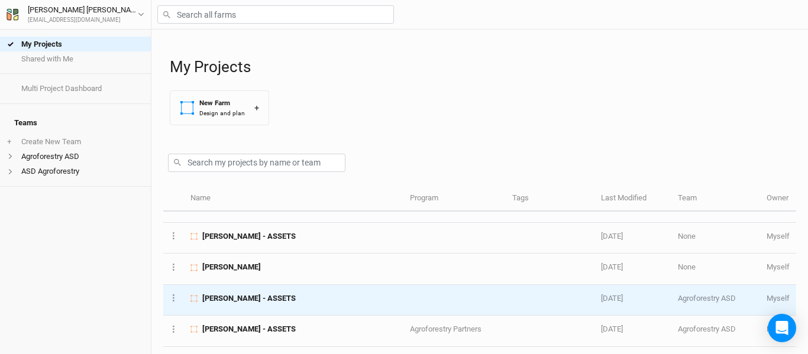 The width and height of the screenshot is (808, 354). Describe the element at coordinates (716, 199) in the screenshot. I see `th: Team` at that location.